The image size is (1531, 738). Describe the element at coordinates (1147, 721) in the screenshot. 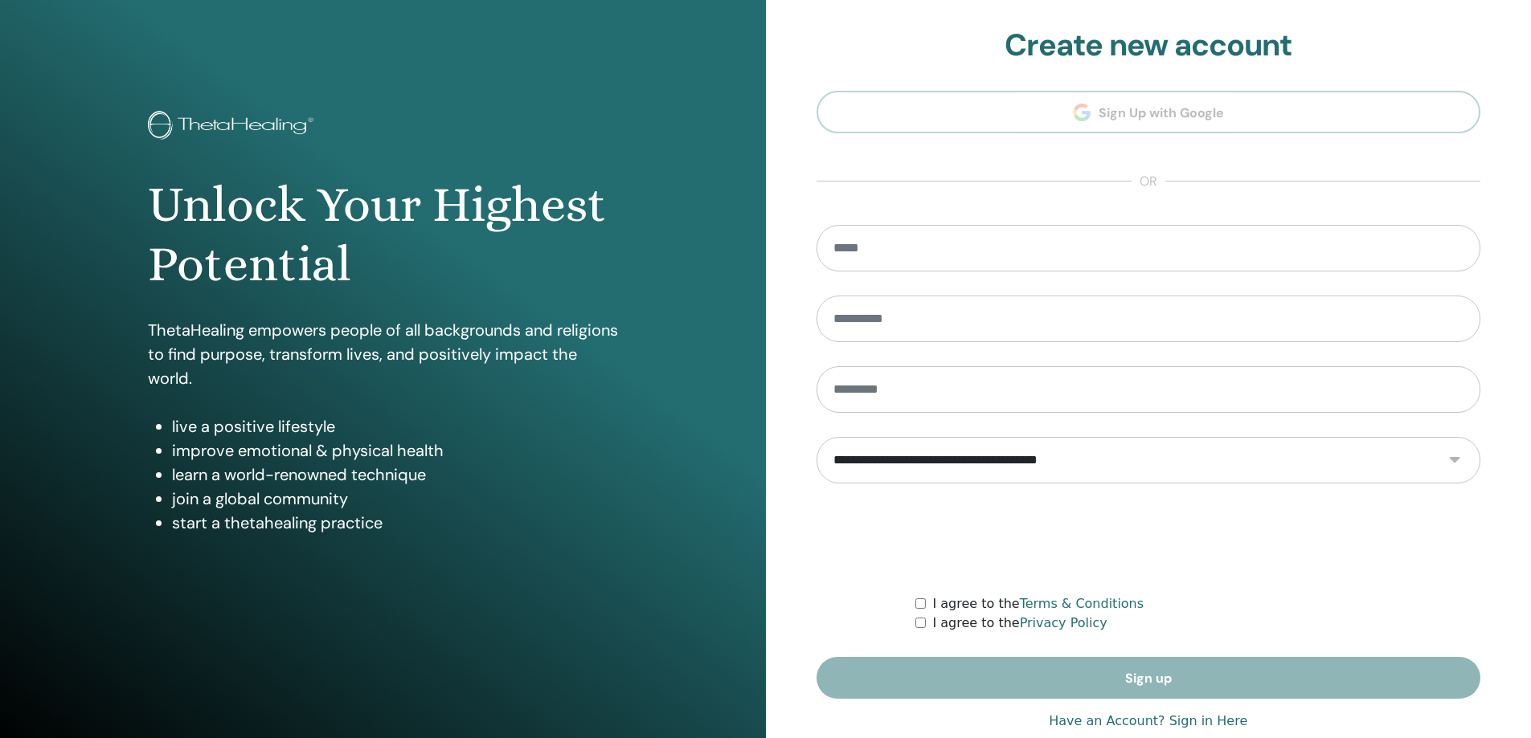

I see `a: Have an Account? Sign in Here` at that location.